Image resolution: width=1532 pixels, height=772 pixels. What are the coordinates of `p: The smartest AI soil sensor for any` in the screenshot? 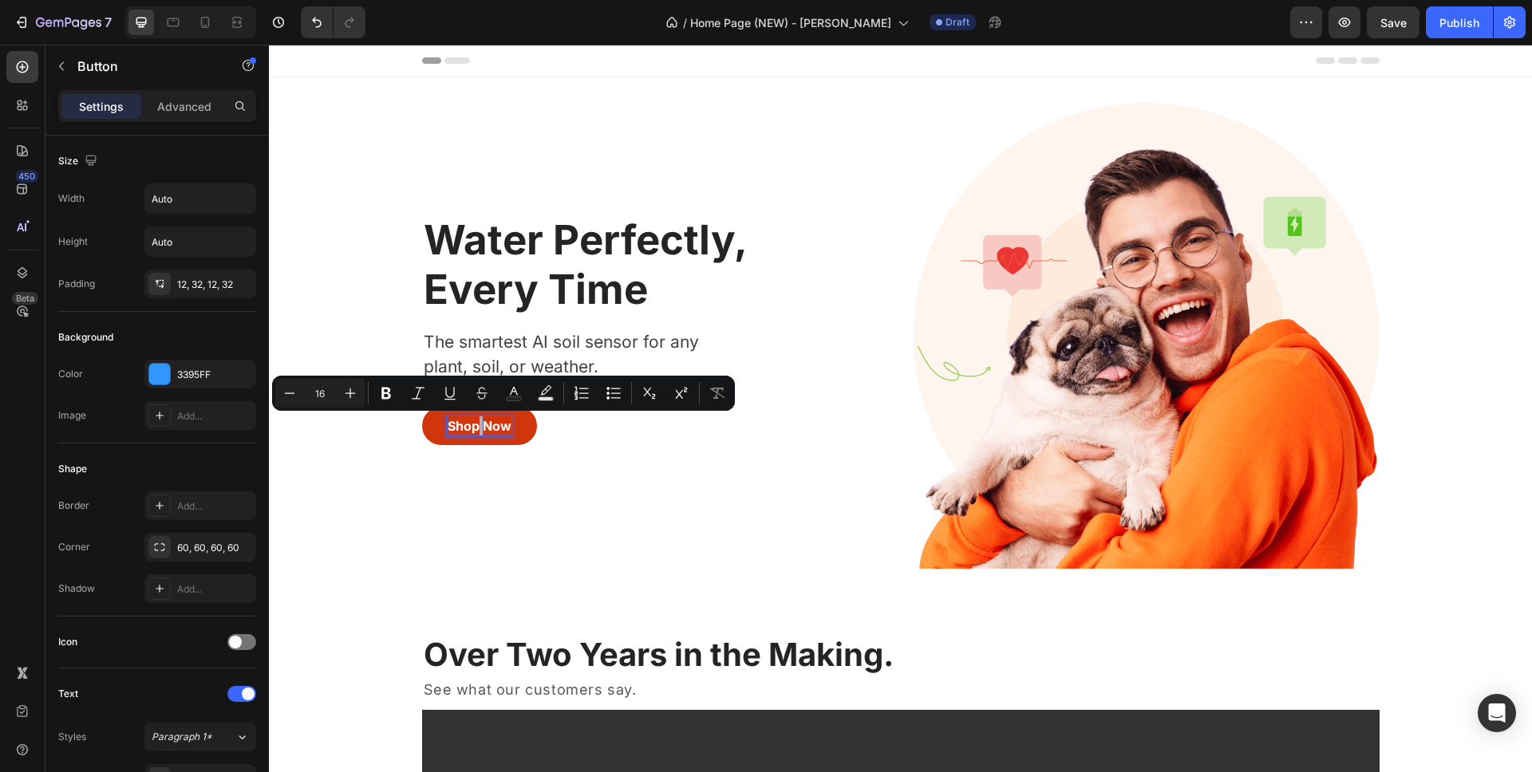 It's located at (378, 298).